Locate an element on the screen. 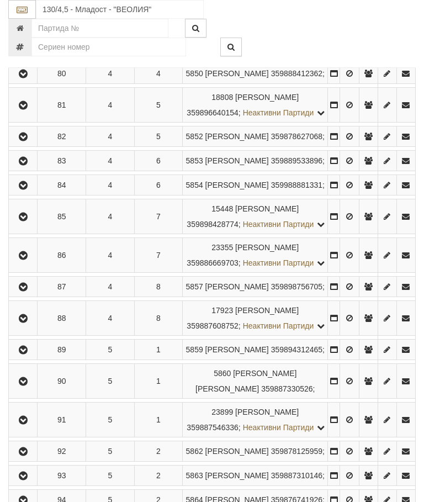  input: Сериен номер is located at coordinates (109, 47).